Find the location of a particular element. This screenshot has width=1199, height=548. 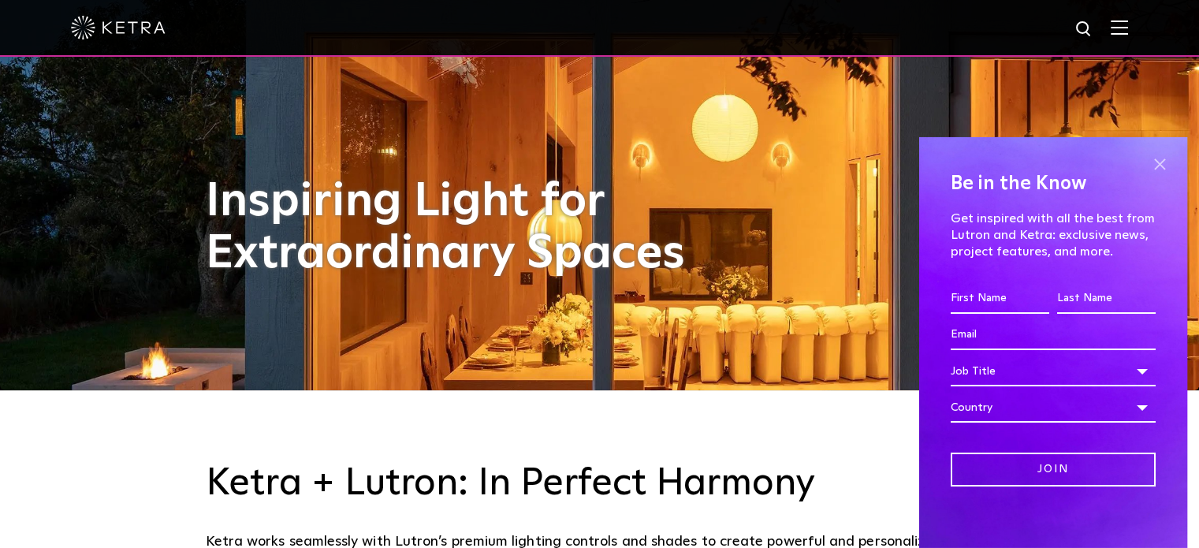

p: Get inspired with all the best from Lutron and Ketra: exclusive news, project features, and more. is located at coordinates (1053, 235).